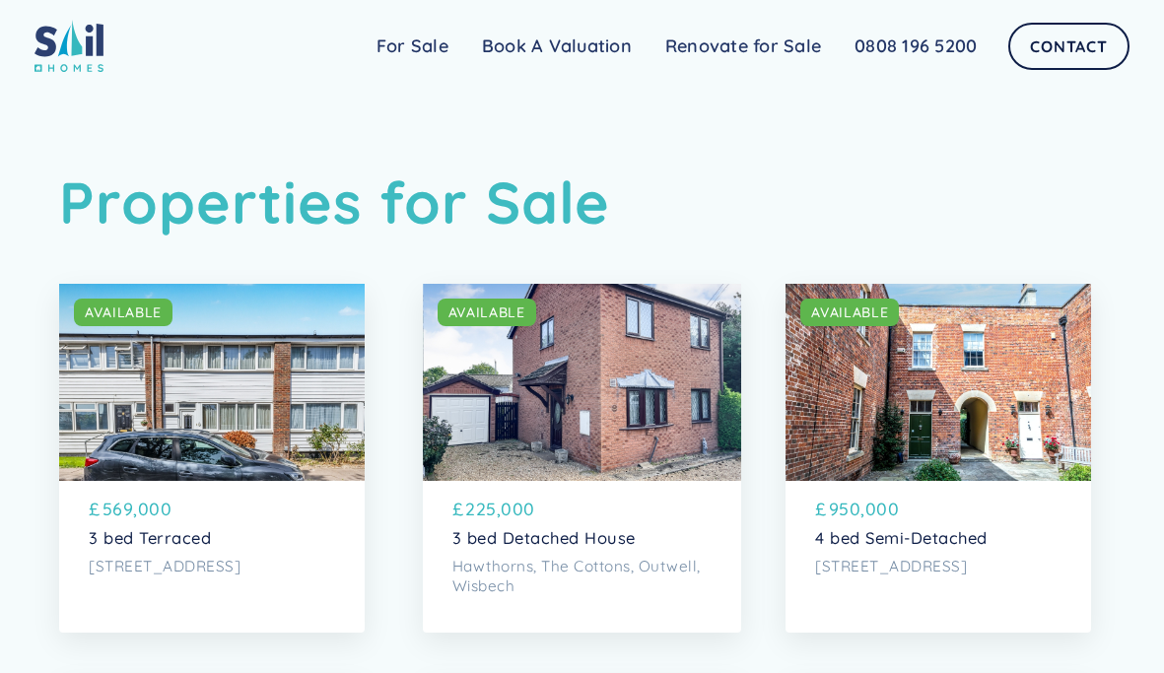  Describe the element at coordinates (916, 46) in the screenshot. I see `a: 0808 196 5200` at that location.